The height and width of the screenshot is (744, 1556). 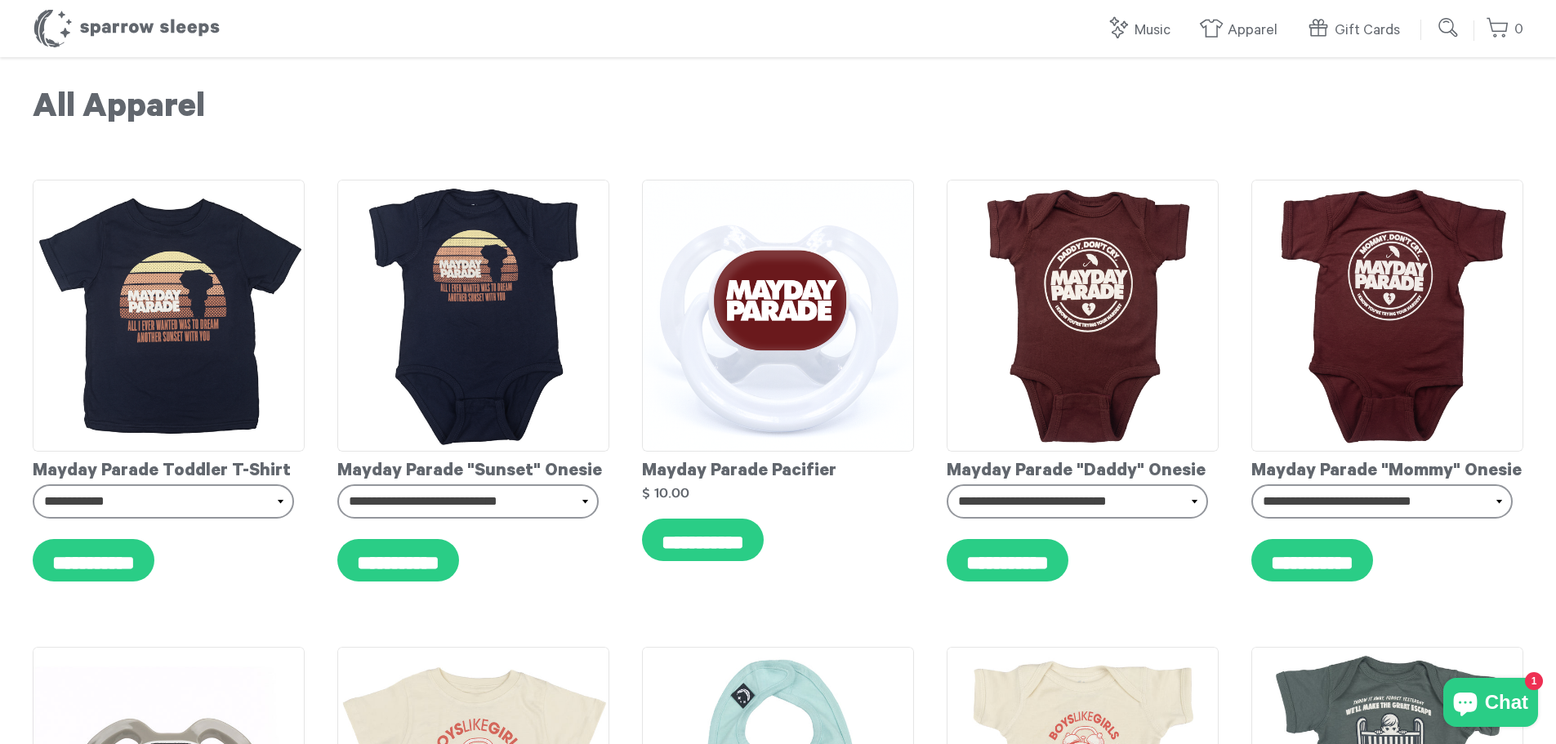 I want to click on img: MaydayParadePacifierMockup_grande.png, so click(x=777, y=315).